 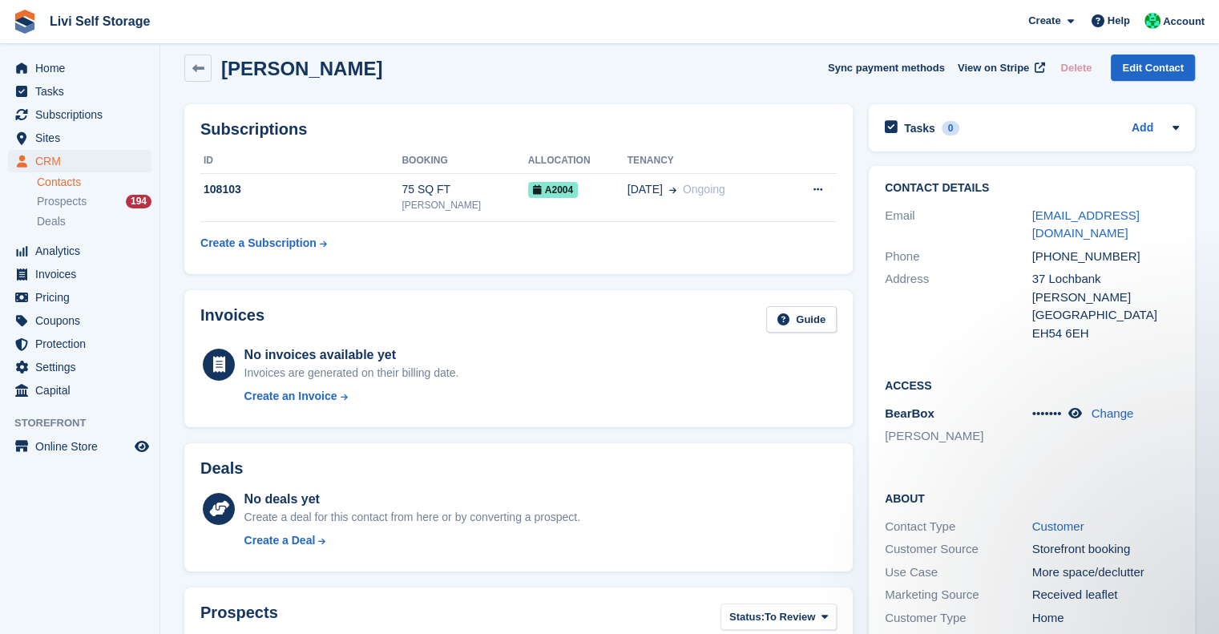 What do you see at coordinates (83, 91) in the screenshot?
I see `span: Tasks` at bounding box center [83, 91].